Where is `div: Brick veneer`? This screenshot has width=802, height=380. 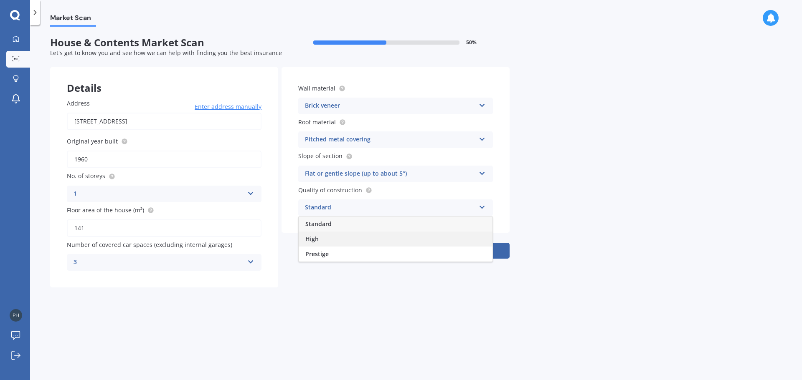 div: Brick veneer is located at coordinates (390, 106).